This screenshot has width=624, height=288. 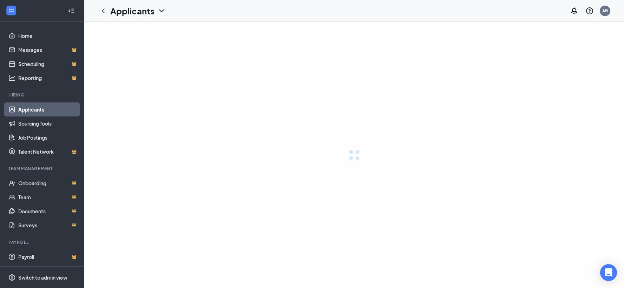 I want to click on div: Open Intercom Messenger, so click(x=609, y=273).